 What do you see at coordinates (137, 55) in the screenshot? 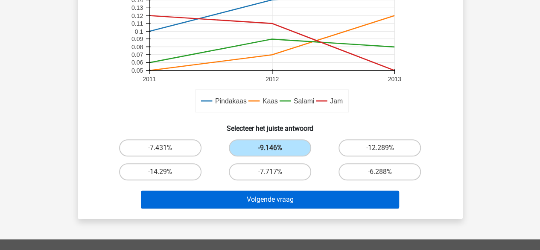
I see `text: 0.07` at bounding box center [137, 55].